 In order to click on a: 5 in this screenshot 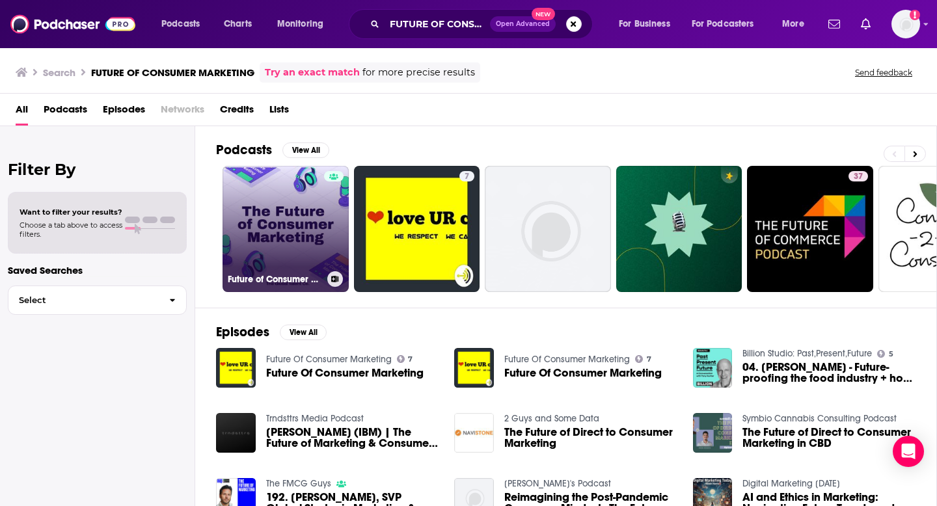, I will do `click(885, 354)`.